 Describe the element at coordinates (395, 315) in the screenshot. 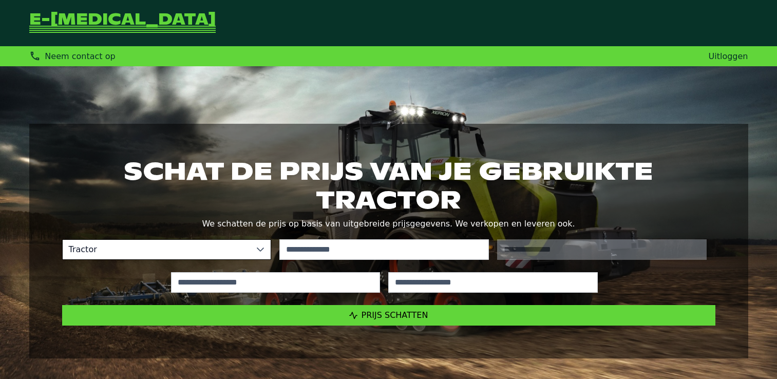

I see `span: Prijs schatten` at that location.